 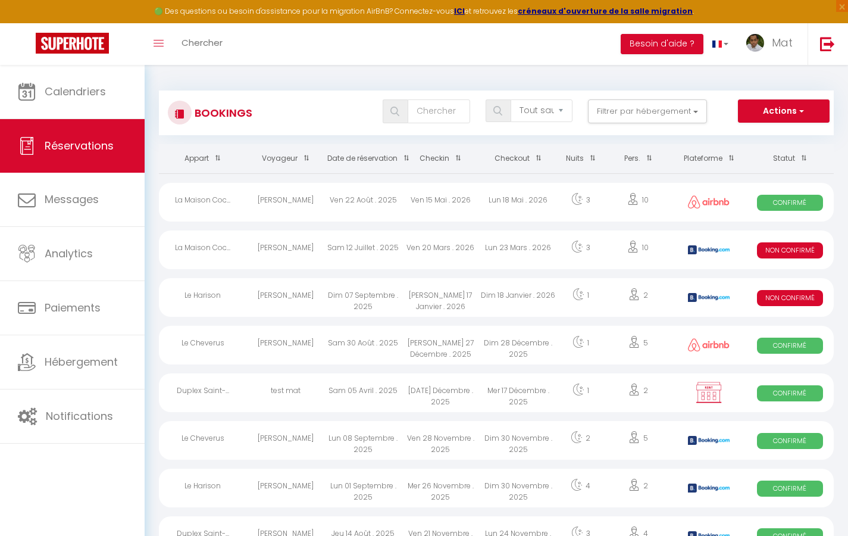 What do you see at coordinates (439, 111) in the screenshot?
I see `input: Chercher` at bounding box center [439, 111].